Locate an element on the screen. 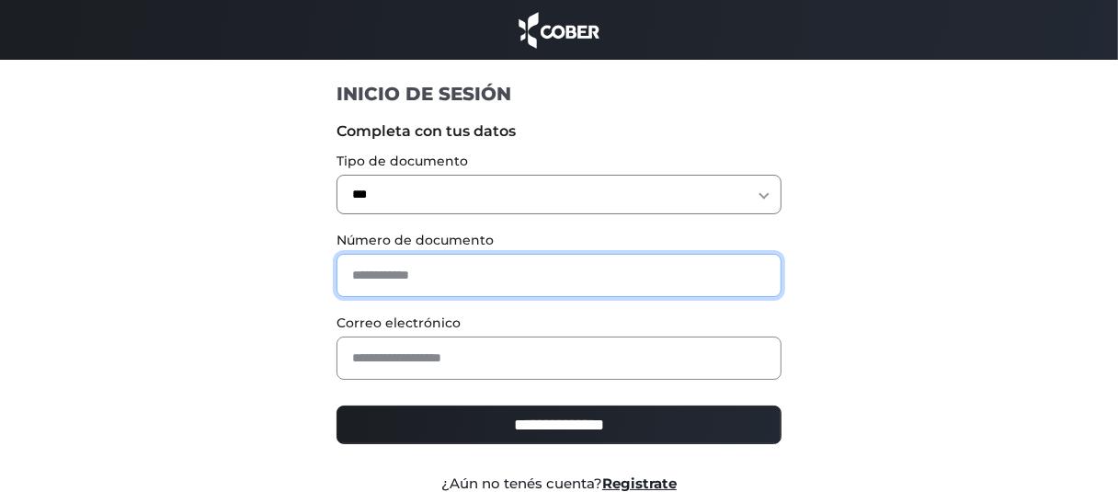  a: Registrate is located at coordinates (639, 483).